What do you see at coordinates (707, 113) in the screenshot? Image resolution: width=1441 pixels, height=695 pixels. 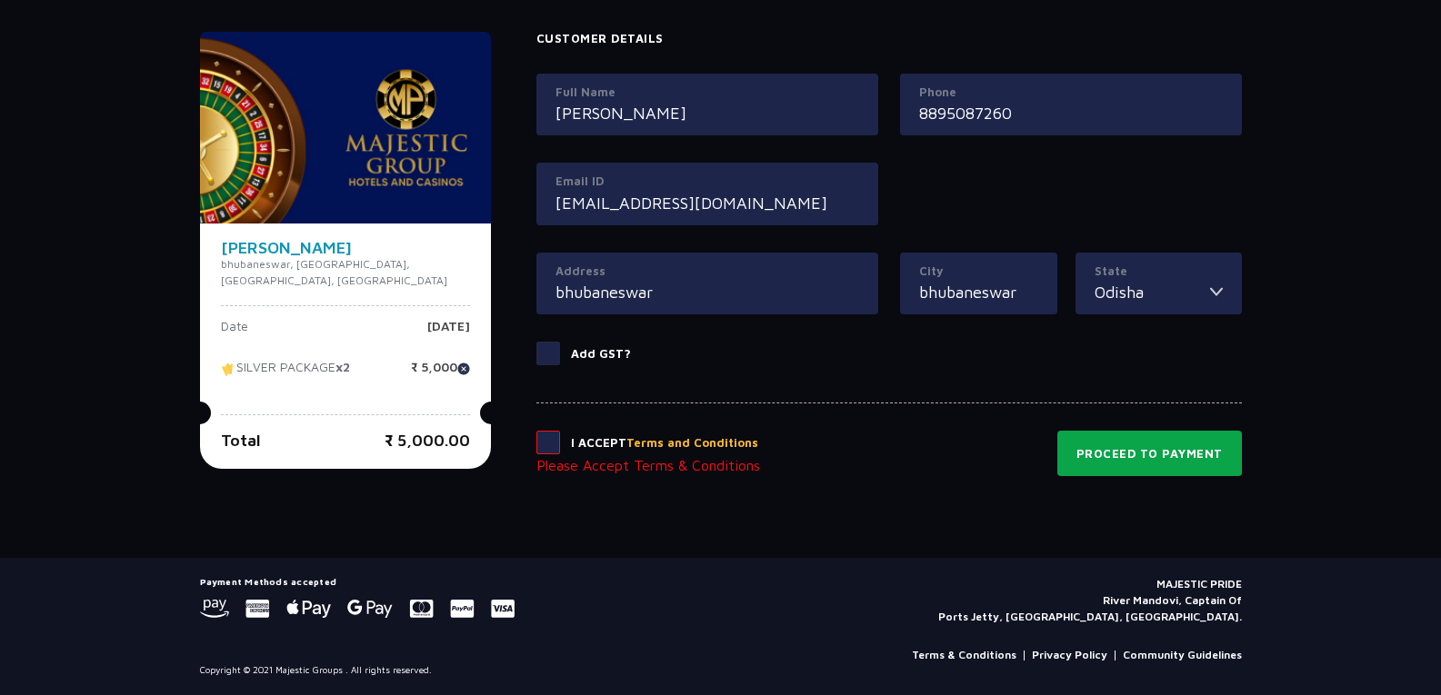 I see `input: Full Name` at bounding box center [707, 113].